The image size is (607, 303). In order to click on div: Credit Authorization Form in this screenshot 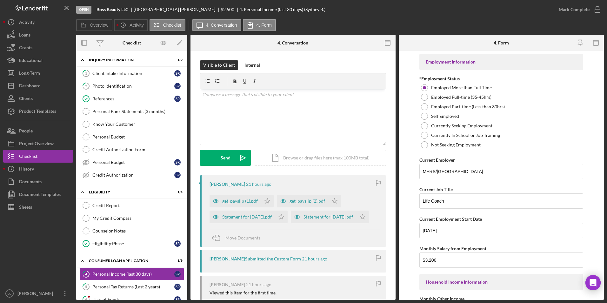, I will do `click(138, 150)`.